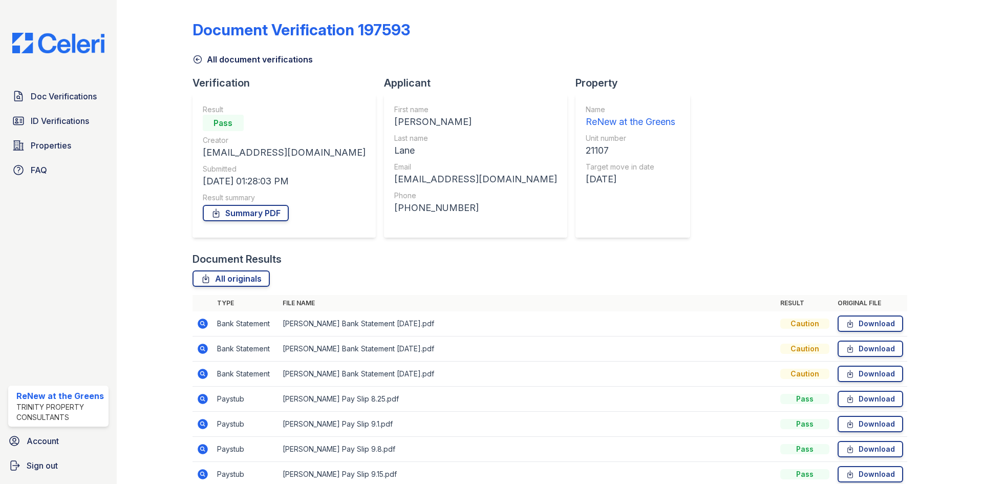  Describe the element at coordinates (237, 259) in the screenshot. I see `div: Document Results` at that location.